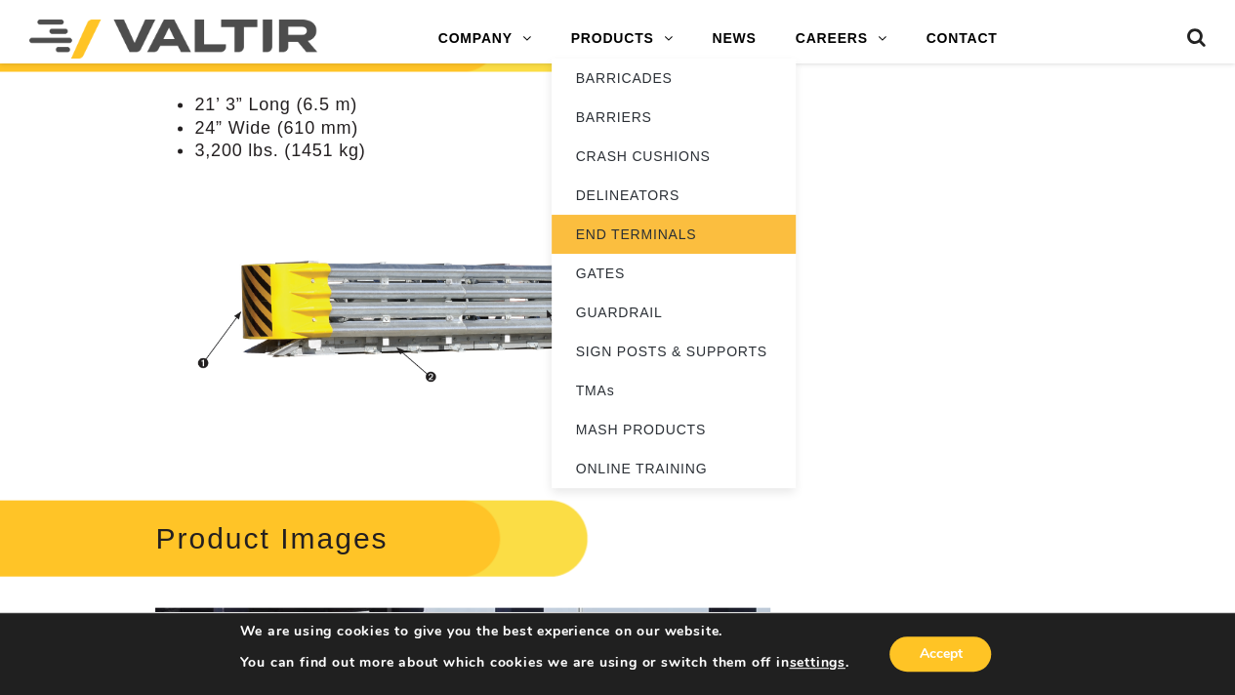 This screenshot has width=1235, height=695. I want to click on a: CONTACT, so click(961, 39).